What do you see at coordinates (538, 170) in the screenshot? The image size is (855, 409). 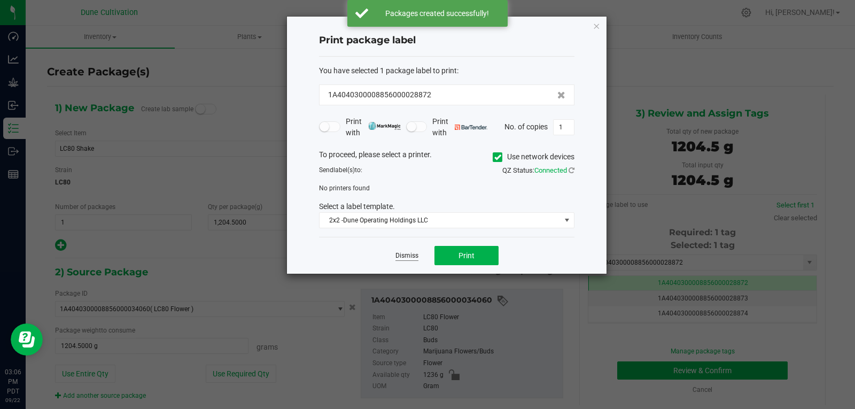 I see `span: QZ Status:` at bounding box center [538, 170].